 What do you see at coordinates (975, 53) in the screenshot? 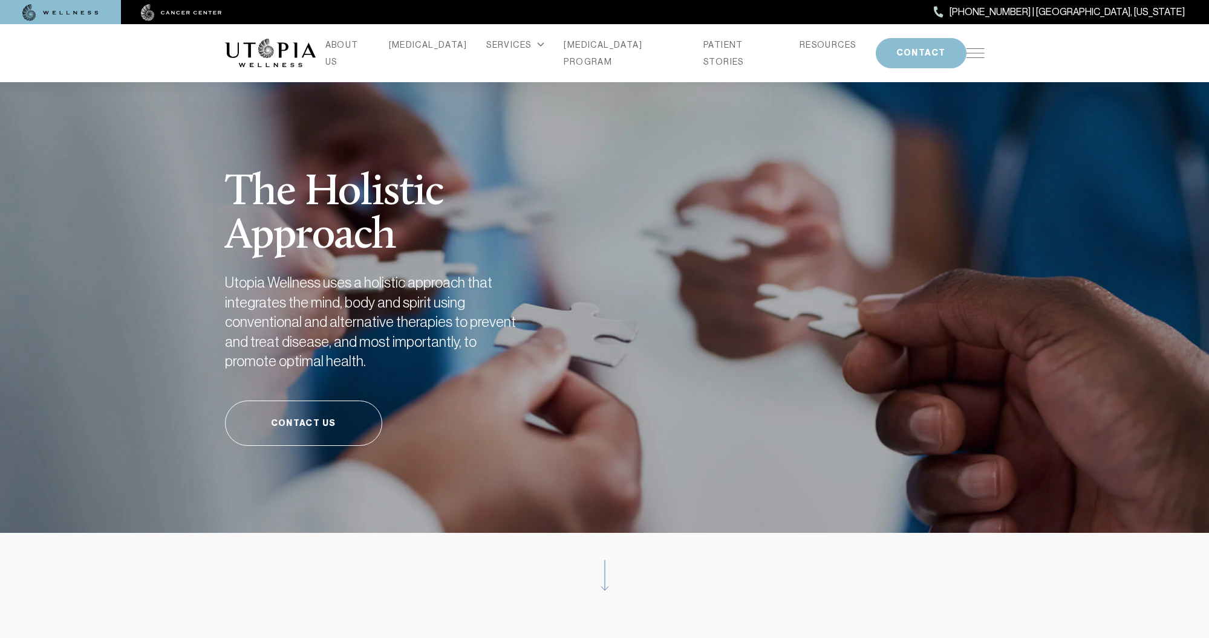
I see `img: icon-hamburger` at bounding box center [975, 53].